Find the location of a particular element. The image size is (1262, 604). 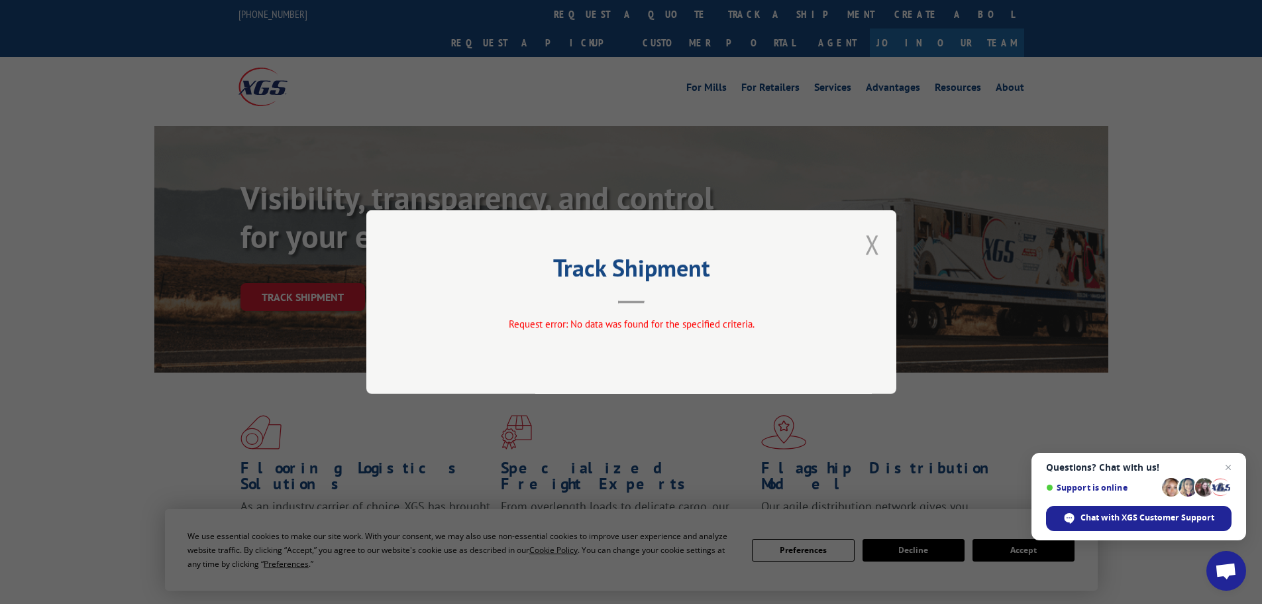

h2: Track Shipment is located at coordinates (632, 271).